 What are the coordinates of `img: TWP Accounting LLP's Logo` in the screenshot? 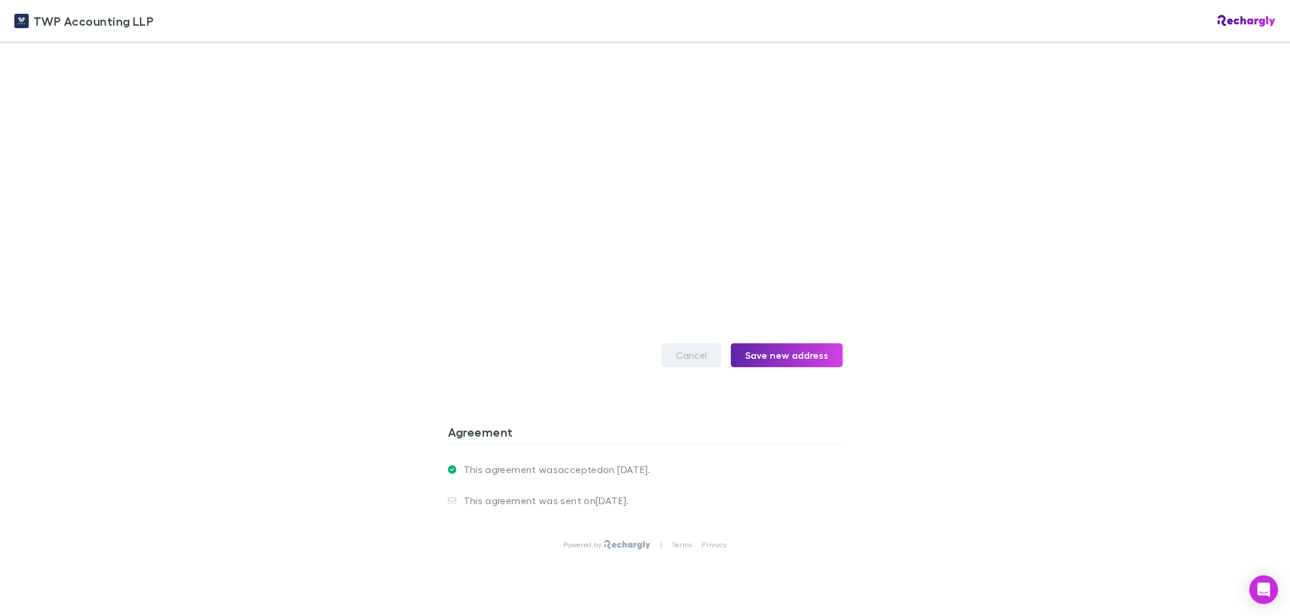 It's located at (22, 21).